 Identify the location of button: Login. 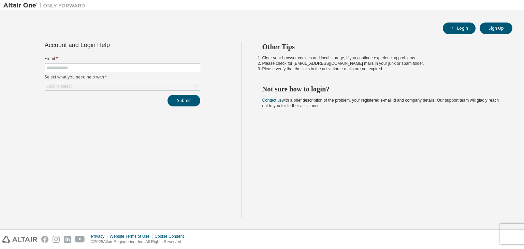
(459, 28).